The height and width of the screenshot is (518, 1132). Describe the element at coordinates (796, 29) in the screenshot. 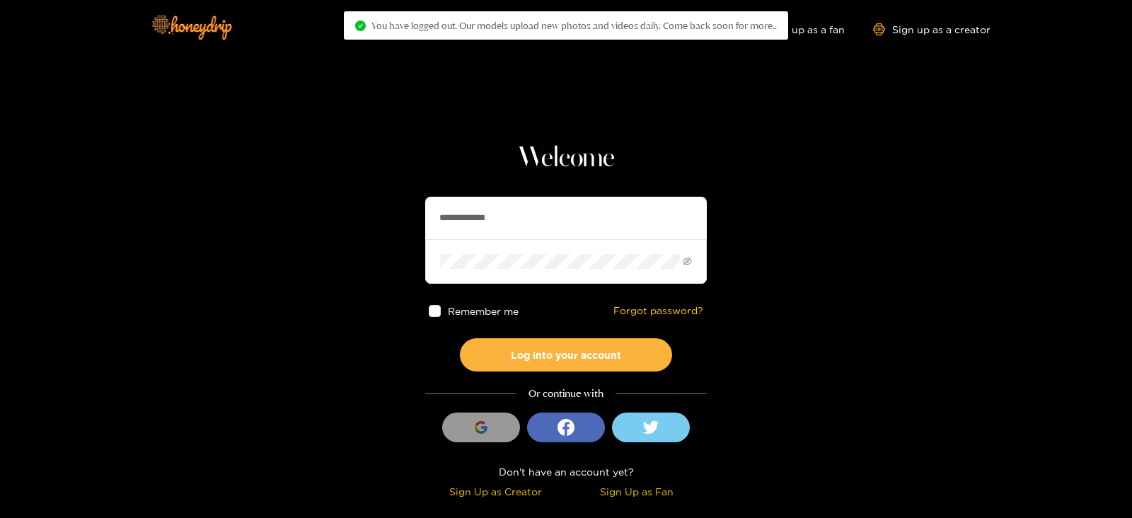

I see `a: Sign up as a fan` at that location.